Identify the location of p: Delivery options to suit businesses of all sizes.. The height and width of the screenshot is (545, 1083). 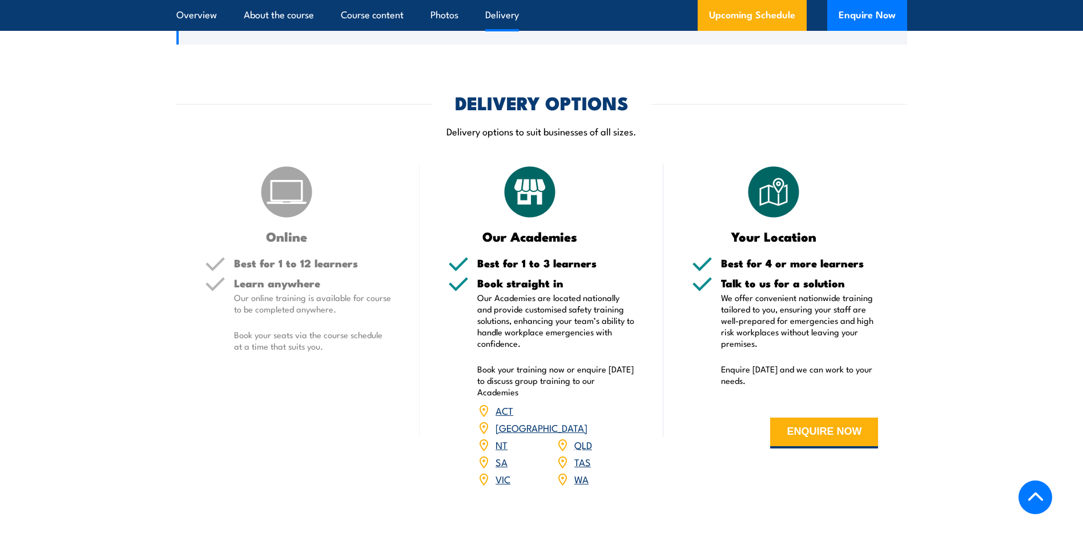
(542, 131).